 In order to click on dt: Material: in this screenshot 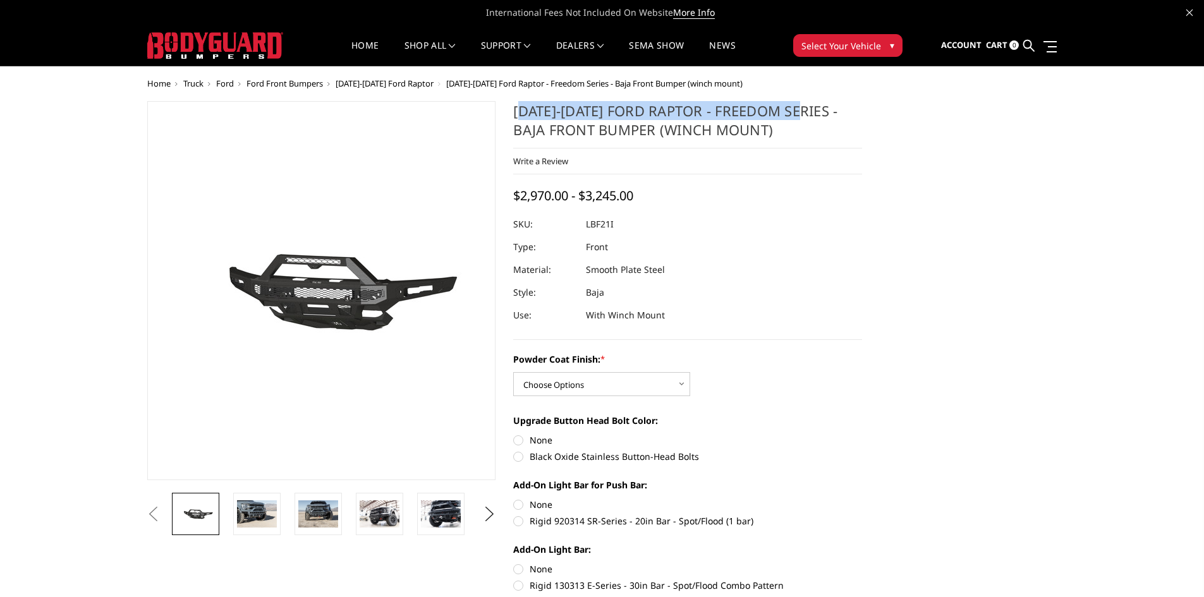, I will do `click(545, 270)`.